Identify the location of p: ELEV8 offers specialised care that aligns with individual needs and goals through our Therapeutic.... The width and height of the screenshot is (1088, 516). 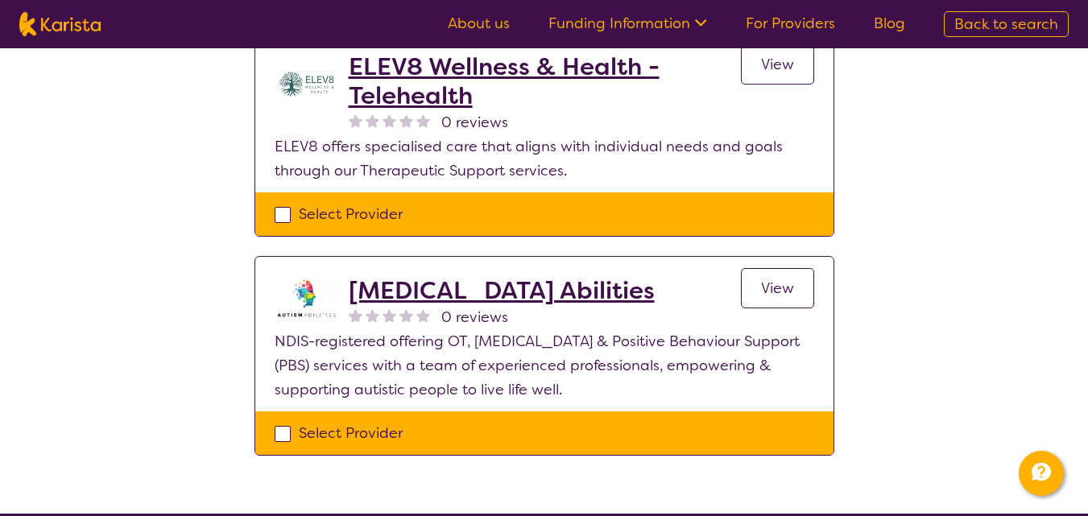
(544, 159).